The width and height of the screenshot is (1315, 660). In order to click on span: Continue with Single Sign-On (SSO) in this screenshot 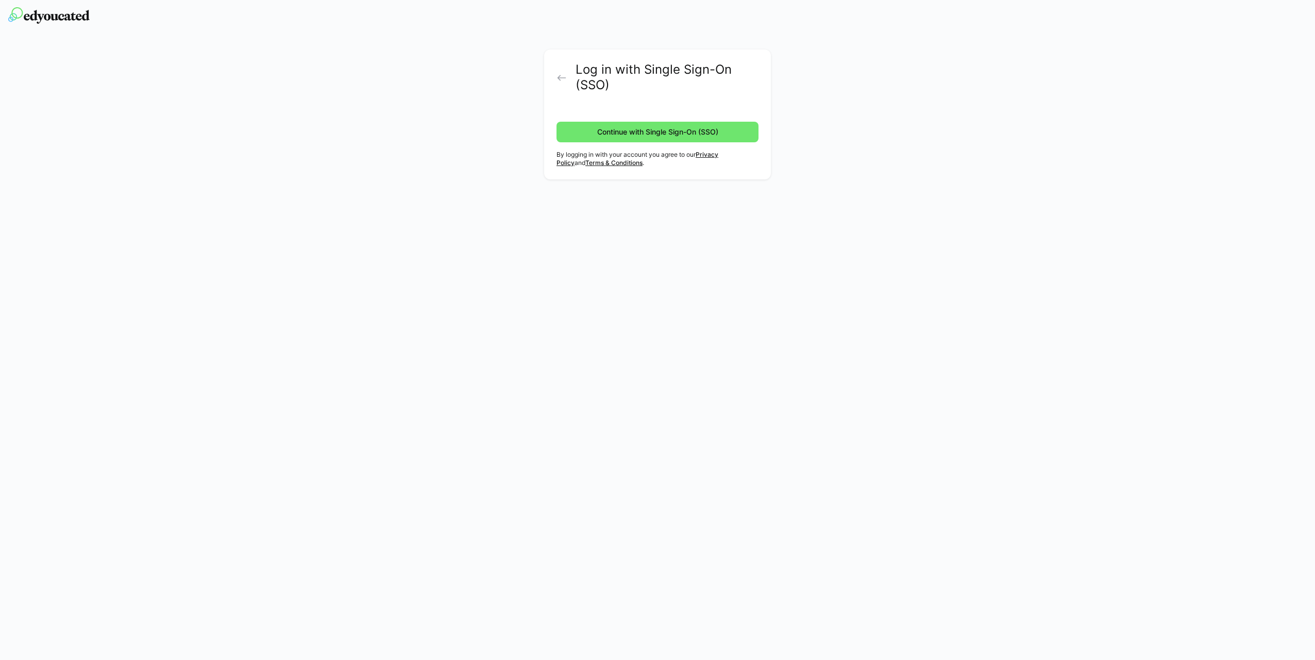, I will do `click(658, 132)`.